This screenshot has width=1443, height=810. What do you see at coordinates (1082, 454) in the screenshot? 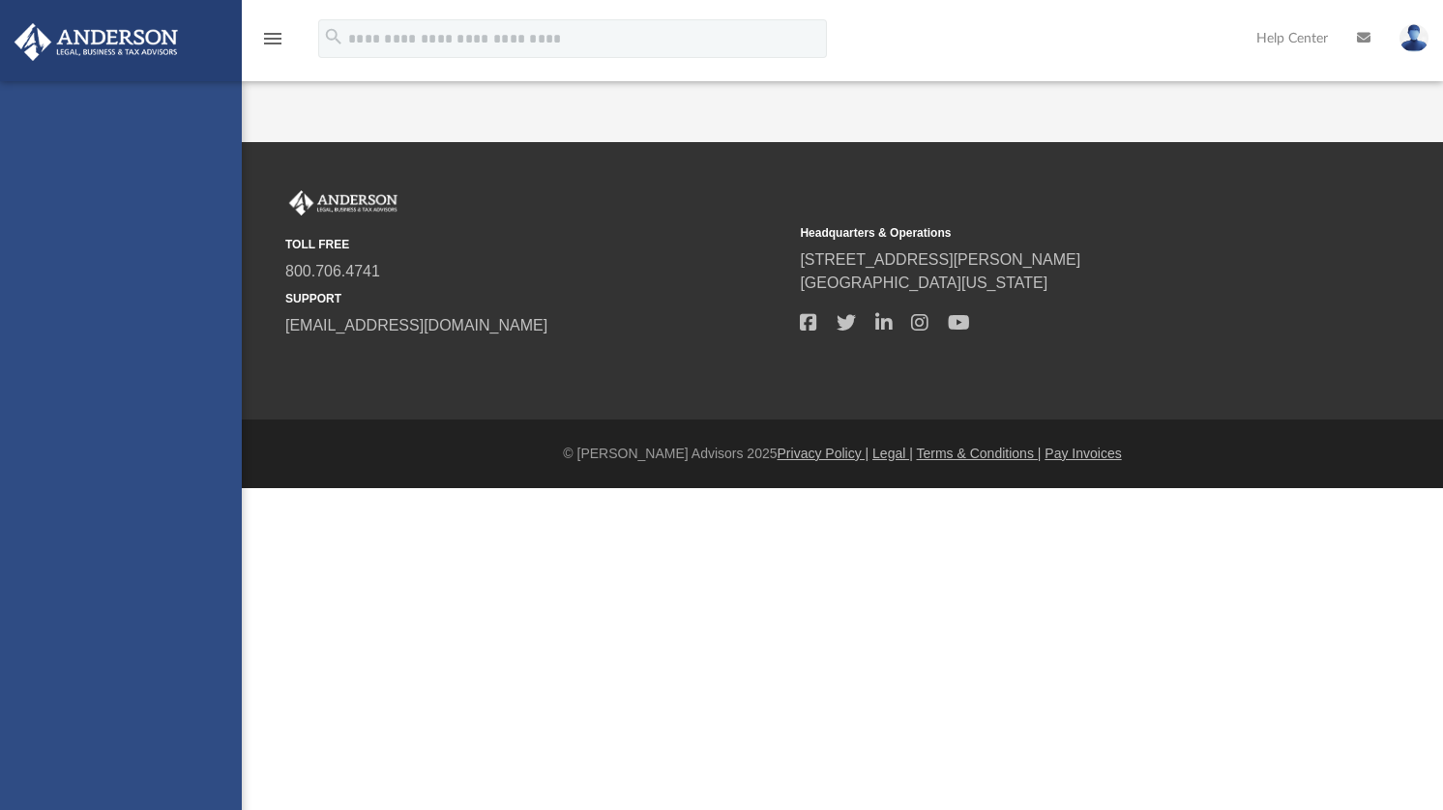
I see `a: Pay Invoices` at bounding box center [1082, 454].